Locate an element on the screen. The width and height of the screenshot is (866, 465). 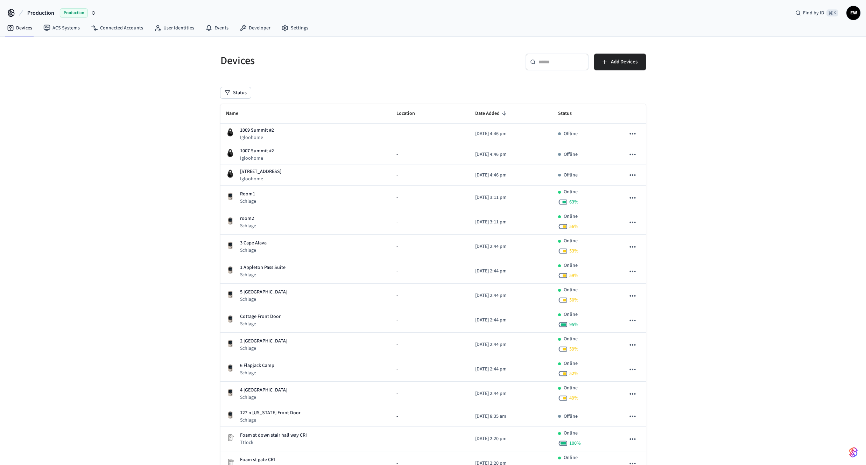
a: ACS Systems is located at coordinates (62, 28).